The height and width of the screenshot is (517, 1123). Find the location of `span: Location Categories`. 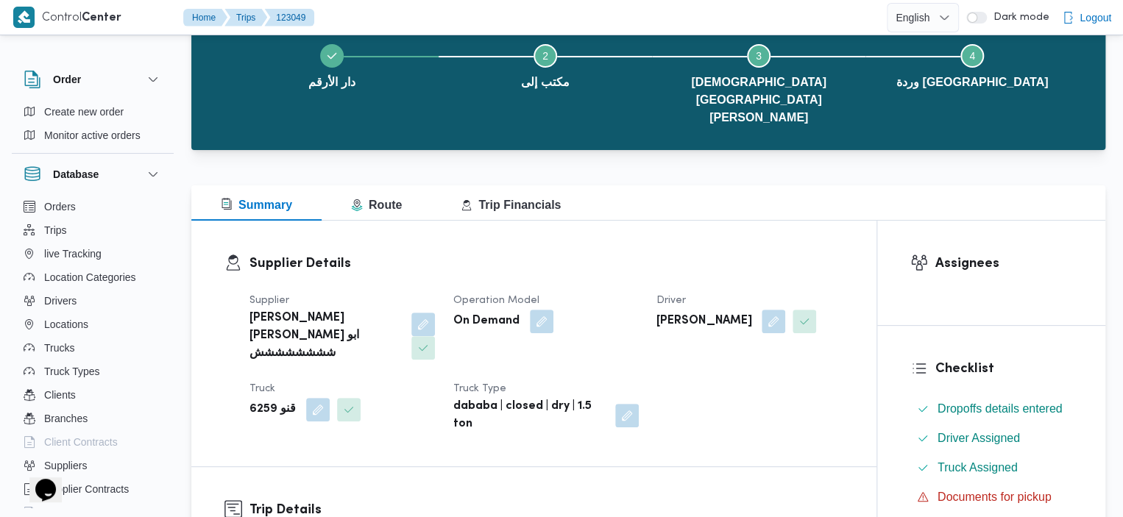

span: Location Categories is located at coordinates (90, 277).